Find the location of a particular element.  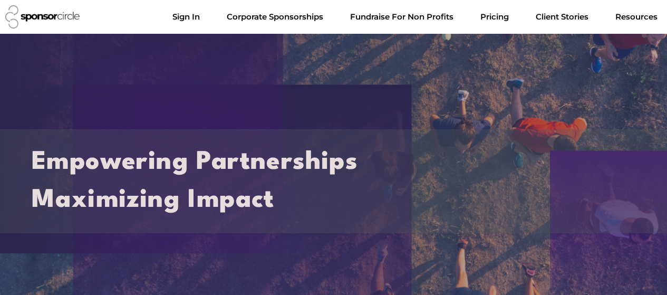

a: Client Stories is located at coordinates (562, 17).